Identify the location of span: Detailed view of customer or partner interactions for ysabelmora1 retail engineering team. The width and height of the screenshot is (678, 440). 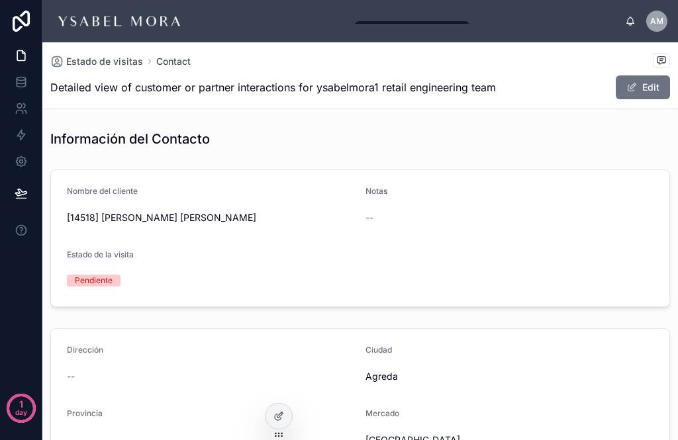
(273, 87).